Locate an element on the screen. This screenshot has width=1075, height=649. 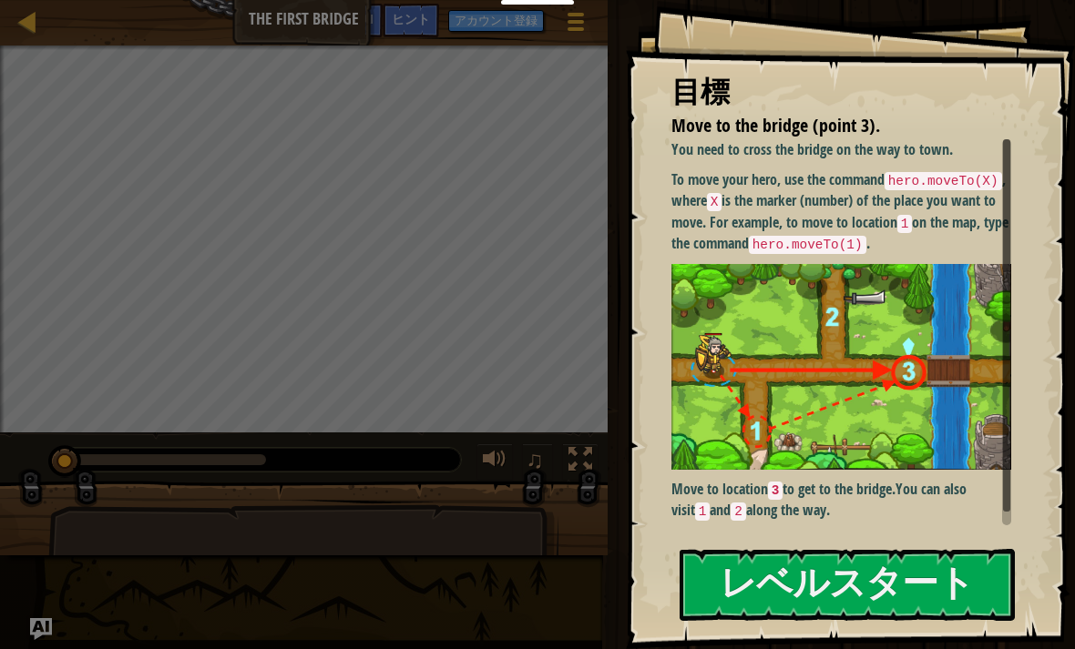
button: アカウント登録 is located at coordinates (495, 21).